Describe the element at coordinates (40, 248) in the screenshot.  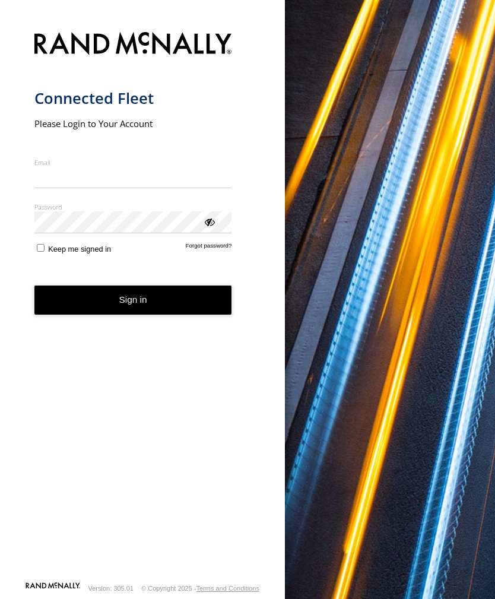
I see `input: Keep me signed in` at that location.